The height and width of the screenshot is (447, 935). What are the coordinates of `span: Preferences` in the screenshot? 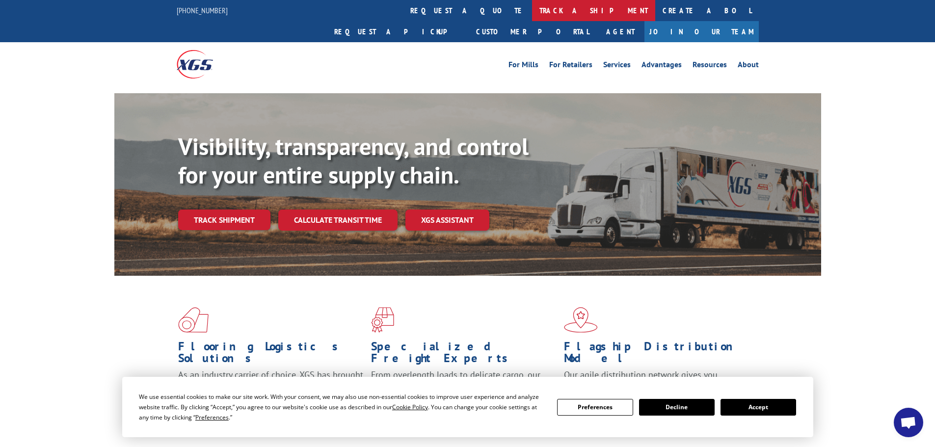 It's located at (212, 417).